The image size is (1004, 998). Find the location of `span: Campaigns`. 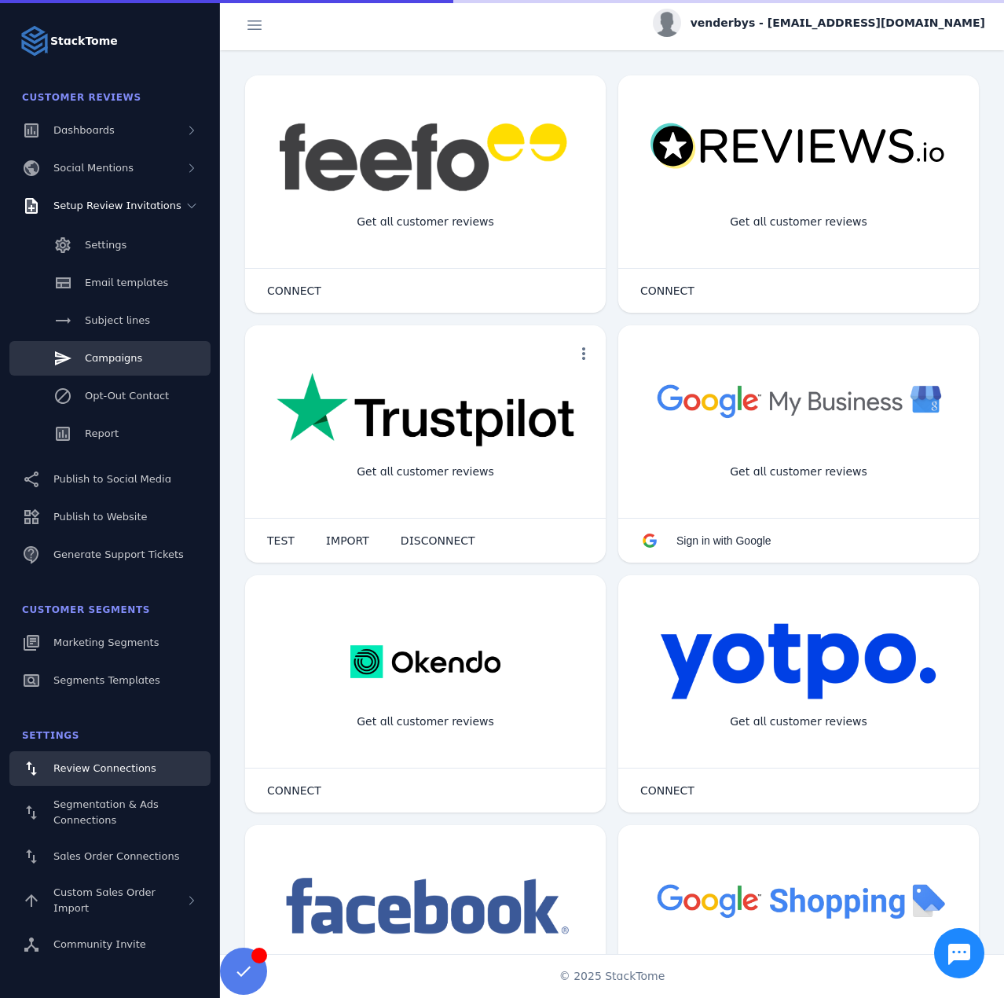

span: Campaigns is located at coordinates (113, 357).